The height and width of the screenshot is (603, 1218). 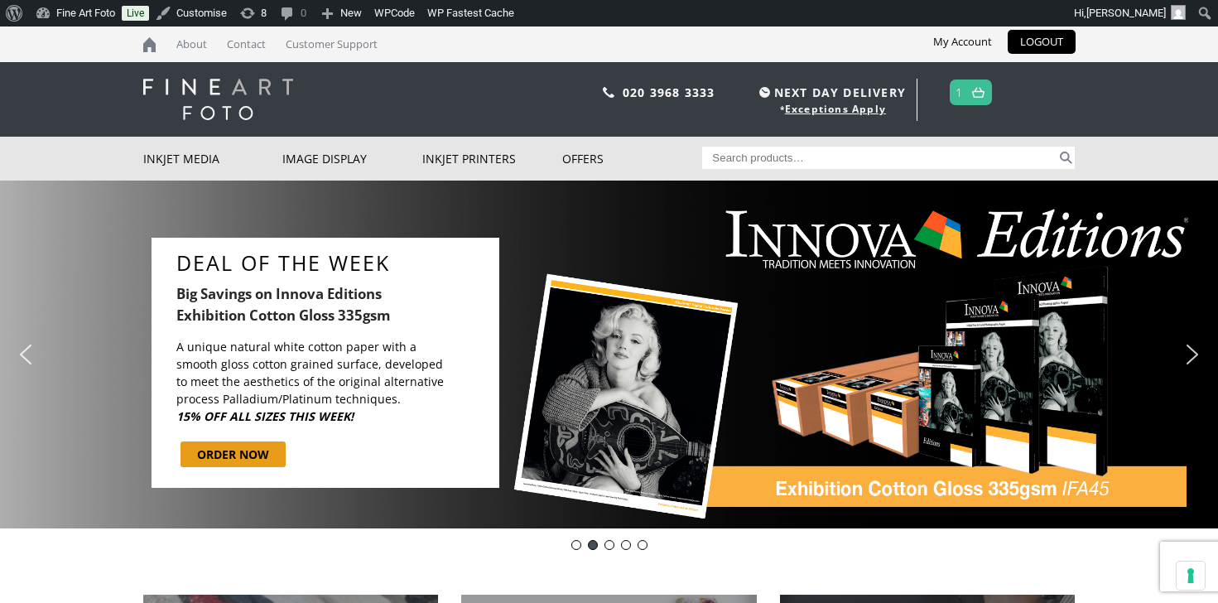 What do you see at coordinates (492, 158) in the screenshot?
I see `a: Inkjet Printers` at bounding box center [492, 158].